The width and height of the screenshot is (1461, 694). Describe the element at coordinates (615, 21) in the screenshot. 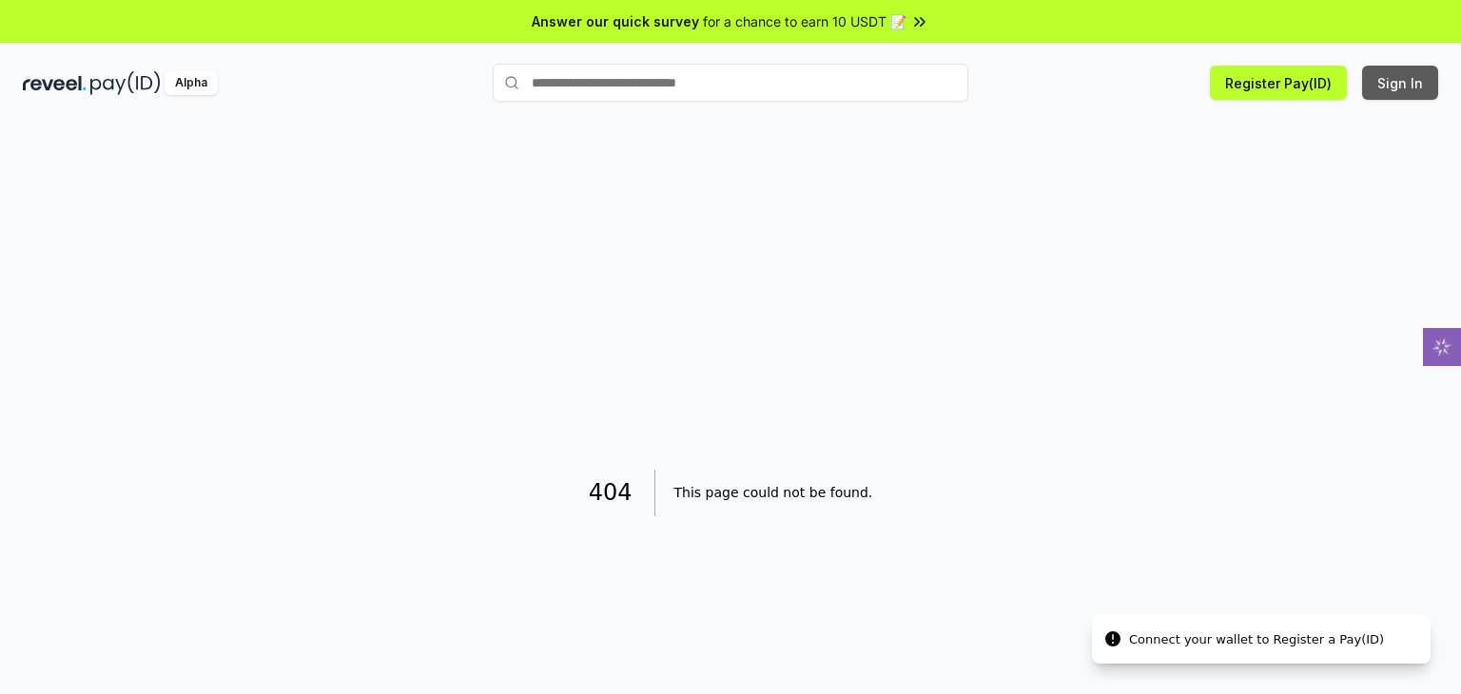

I see `span: Answer our quick survey` at that location.